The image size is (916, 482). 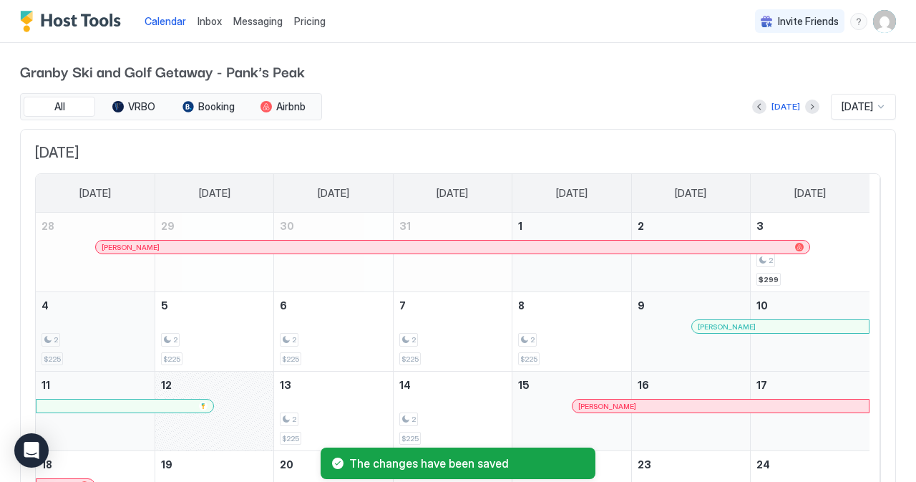 What do you see at coordinates (690, 225) in the screenshot?
I see `a: January 2, 2026` at bounding box center [690, 225].